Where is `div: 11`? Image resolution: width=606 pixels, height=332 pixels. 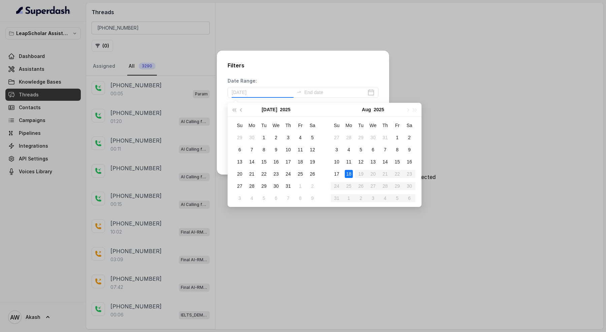 div: 11 is located at coordinates (301, 150).